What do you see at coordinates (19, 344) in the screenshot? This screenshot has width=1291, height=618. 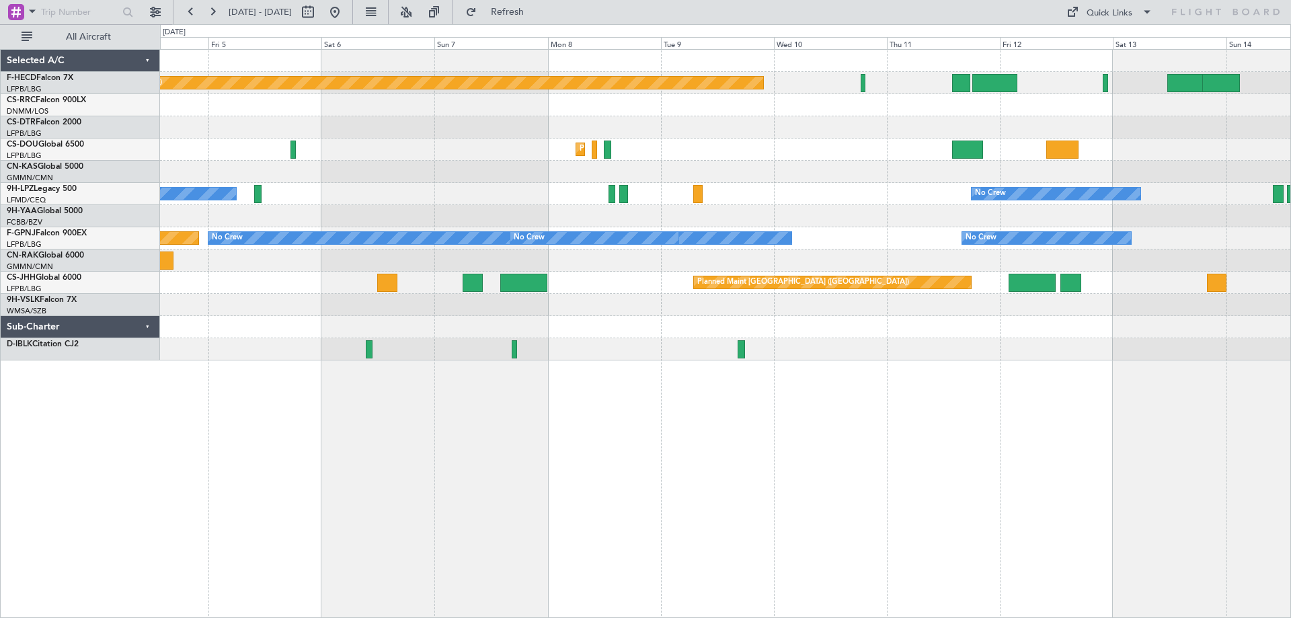 I see `span: D-IBLK` at bounding box center [19, 344].